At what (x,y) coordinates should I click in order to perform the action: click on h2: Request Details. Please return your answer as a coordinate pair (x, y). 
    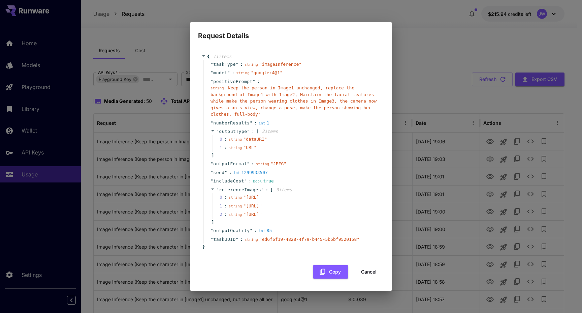
    Looking at the image, I should click on (291, 32).